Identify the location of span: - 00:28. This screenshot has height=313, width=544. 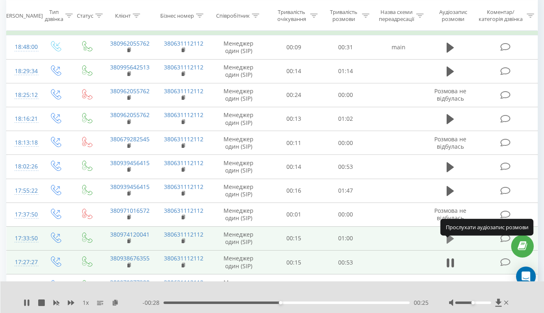
(153, 303).